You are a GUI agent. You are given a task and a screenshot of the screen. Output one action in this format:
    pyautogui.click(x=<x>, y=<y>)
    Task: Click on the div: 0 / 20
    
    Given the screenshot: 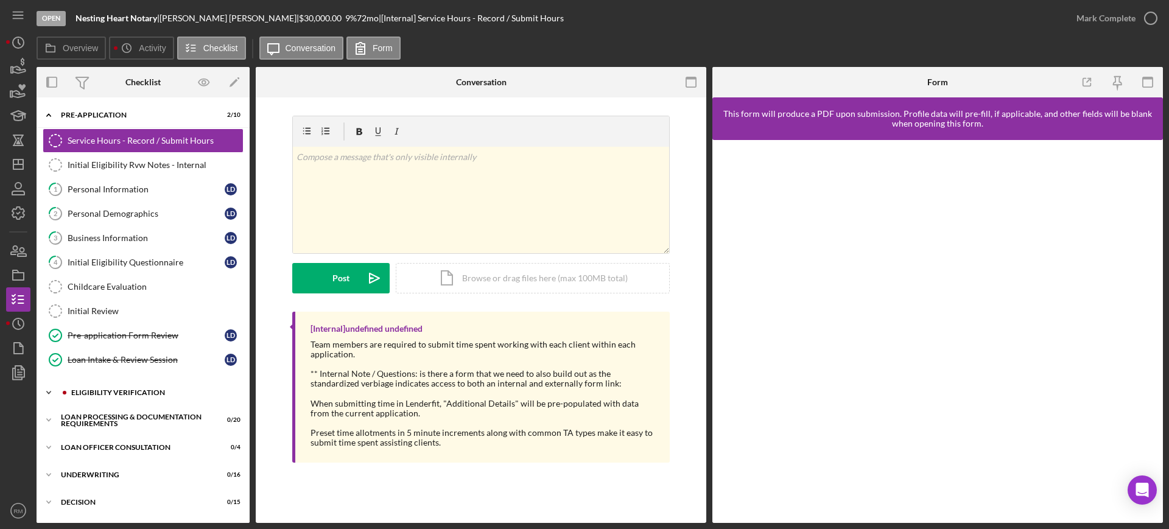 What is the action you would take?
    pyautogui.click(x=230, y=420)
    